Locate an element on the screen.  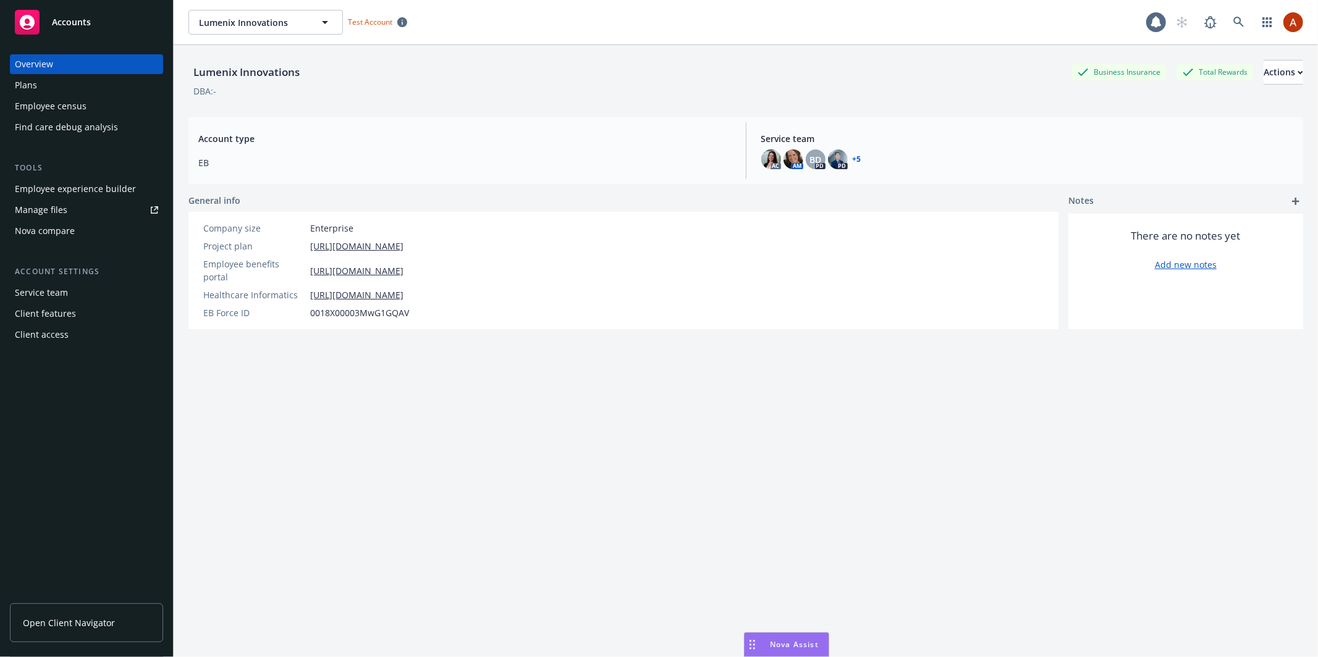
div: Healthcare Informatics is located at coordinates (254, 295).